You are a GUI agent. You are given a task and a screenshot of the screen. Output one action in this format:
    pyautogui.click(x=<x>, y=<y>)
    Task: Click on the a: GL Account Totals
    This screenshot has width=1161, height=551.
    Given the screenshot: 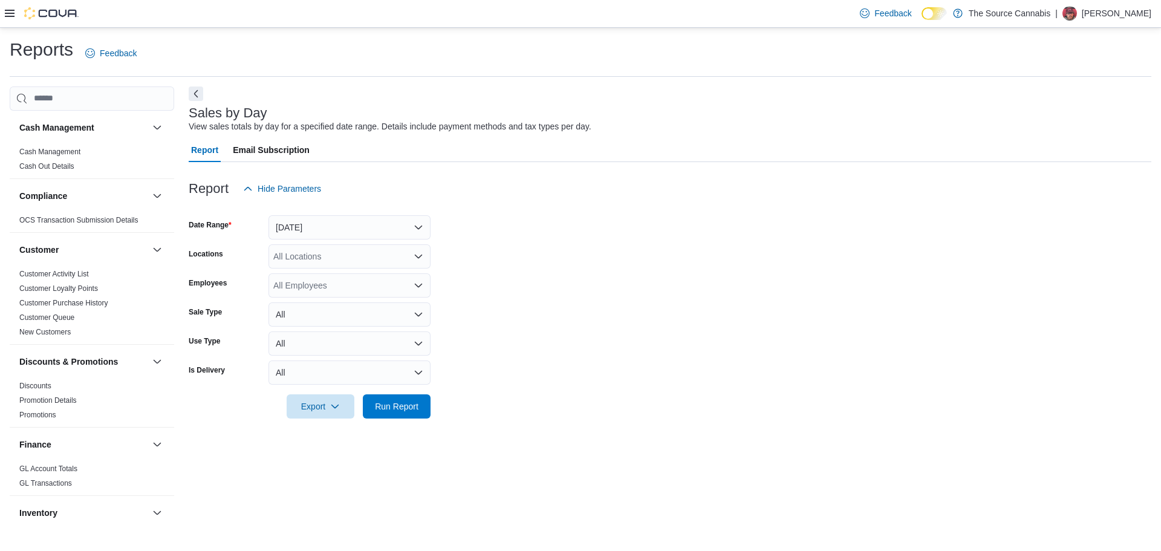 What is the action you would take?
    pyautogui.click(x=48, y=468)
    